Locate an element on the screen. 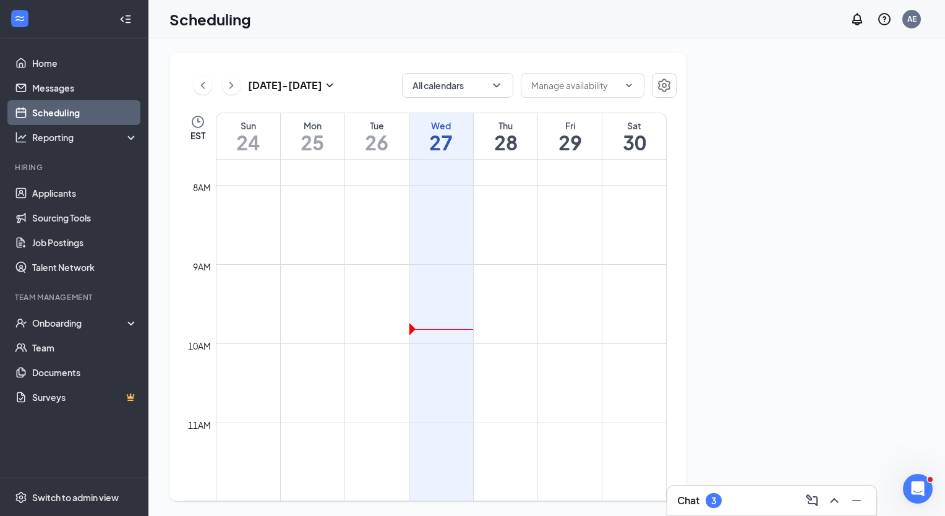 Image resolution: width=945 pixels, height=516 pixels. div: Hiring is located at coordinates (75, 167).